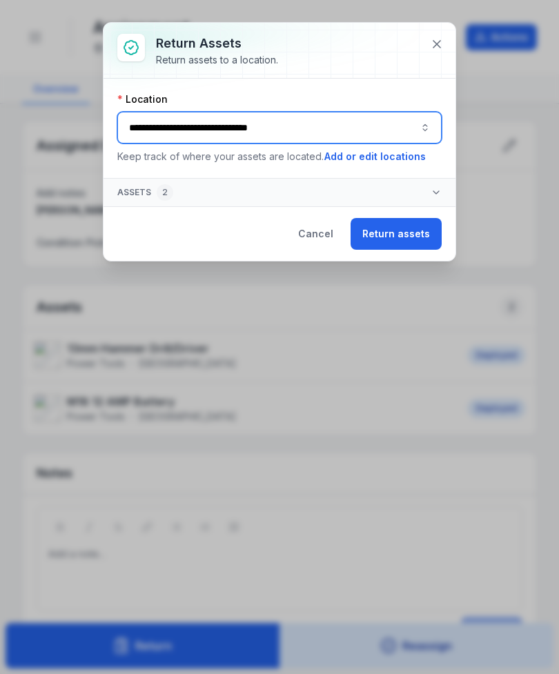 The height and width of the screenshot is (674, 559). What do you see at coordinates (145, 193) in the screenshot?
I see `span: Assets` at bounding box center [145, 193].